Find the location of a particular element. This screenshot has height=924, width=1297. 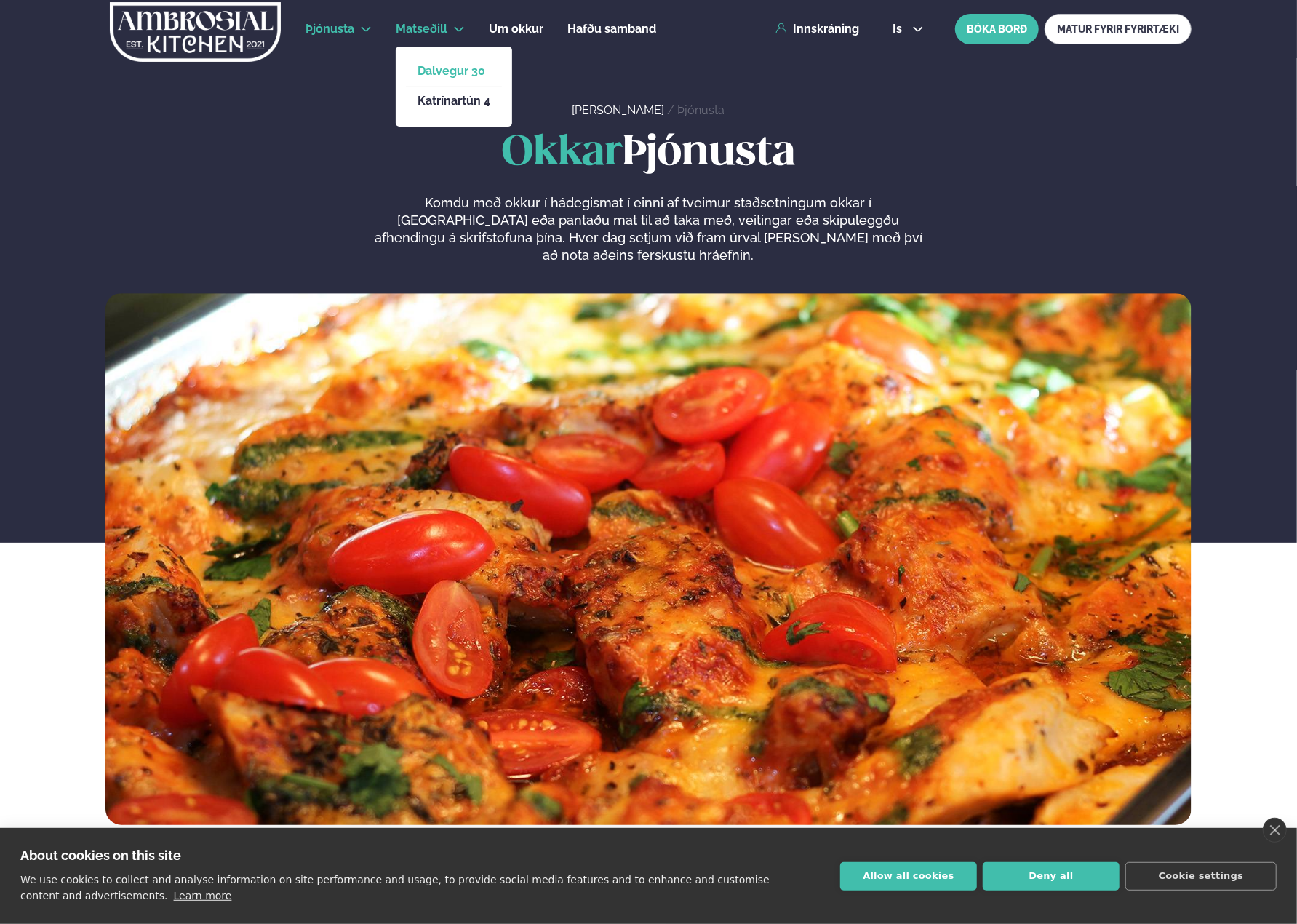

img: logo is located at coordinates (195, 32).